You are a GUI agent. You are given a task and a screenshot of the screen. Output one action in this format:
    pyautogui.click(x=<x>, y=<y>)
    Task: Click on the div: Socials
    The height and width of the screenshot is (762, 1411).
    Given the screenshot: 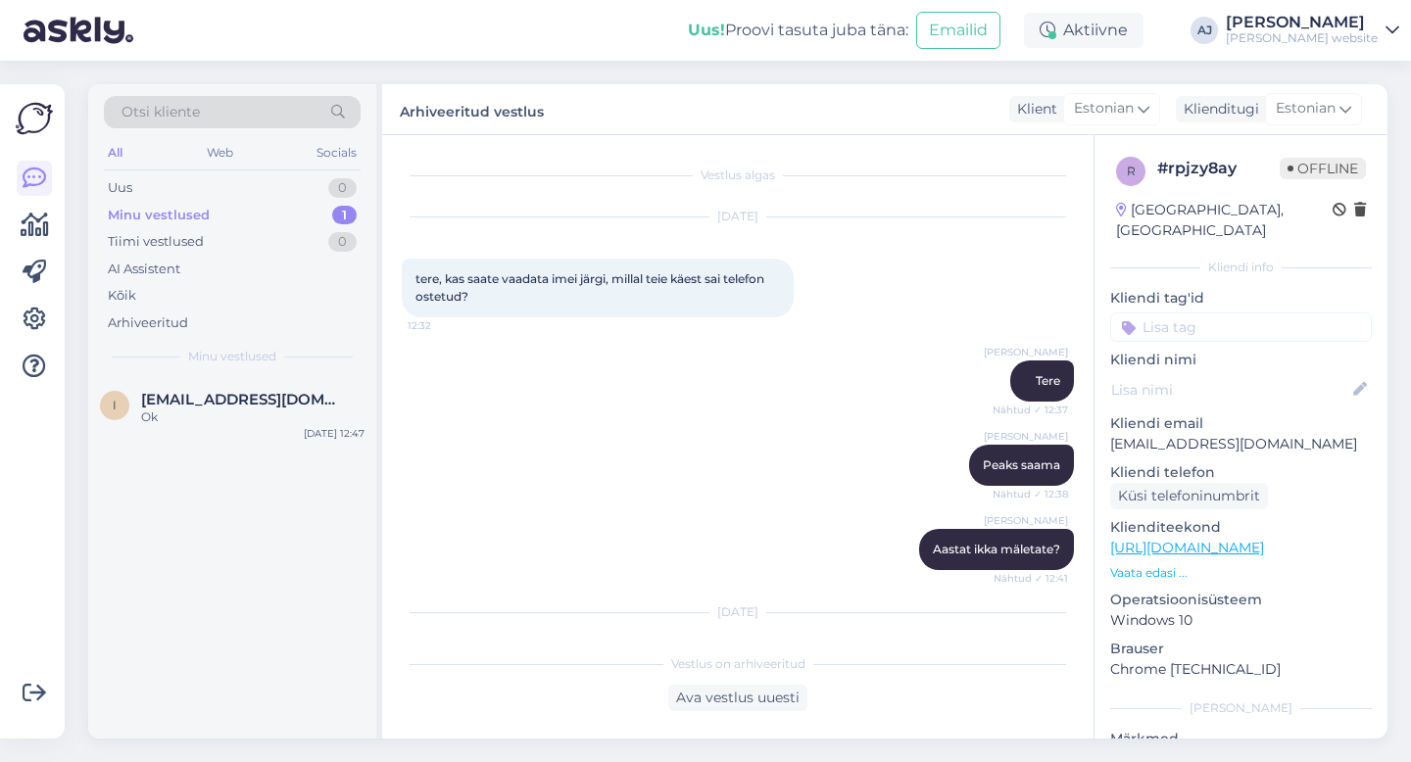 What is the action you would take?
    pyautogui.click(x=336, y=153)
    